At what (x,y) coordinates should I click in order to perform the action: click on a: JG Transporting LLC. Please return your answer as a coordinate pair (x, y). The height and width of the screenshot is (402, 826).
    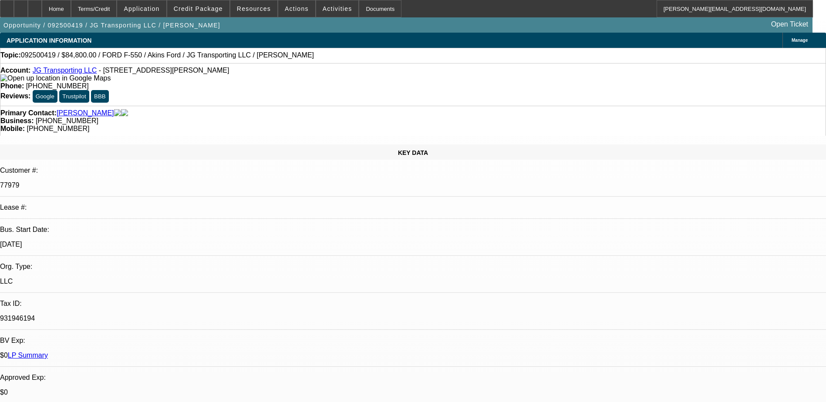
    Looking at the image, I should click on (65, 70).